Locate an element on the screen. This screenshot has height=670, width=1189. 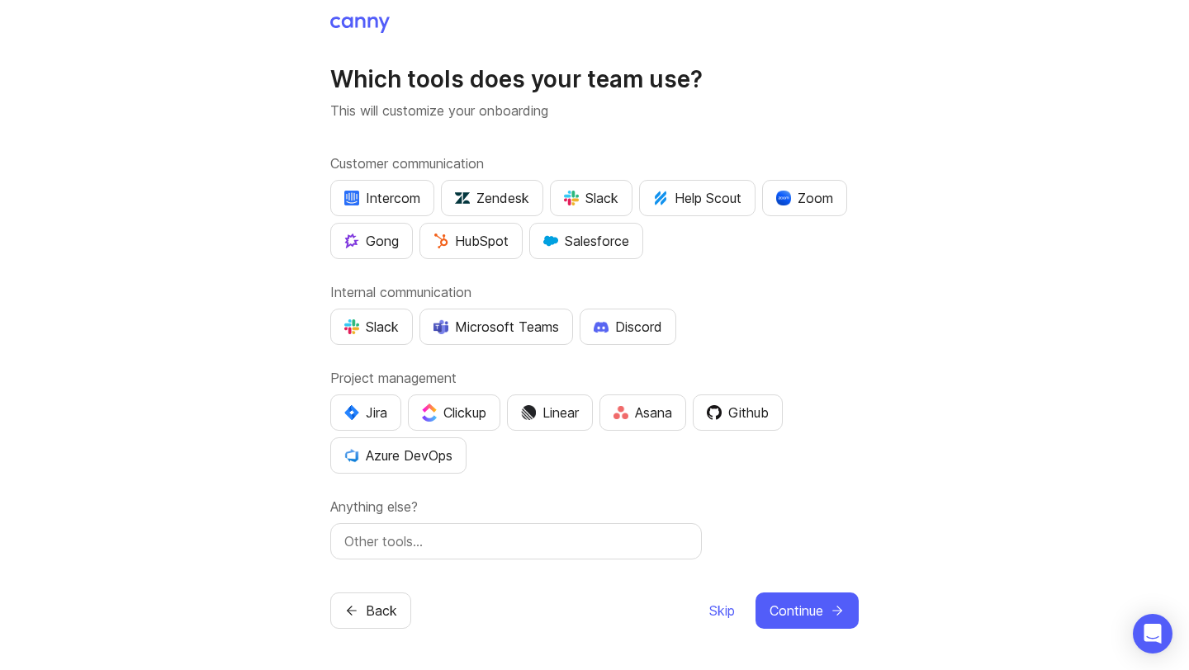
div: Azure DevOps is located at coordinates (398, 456).